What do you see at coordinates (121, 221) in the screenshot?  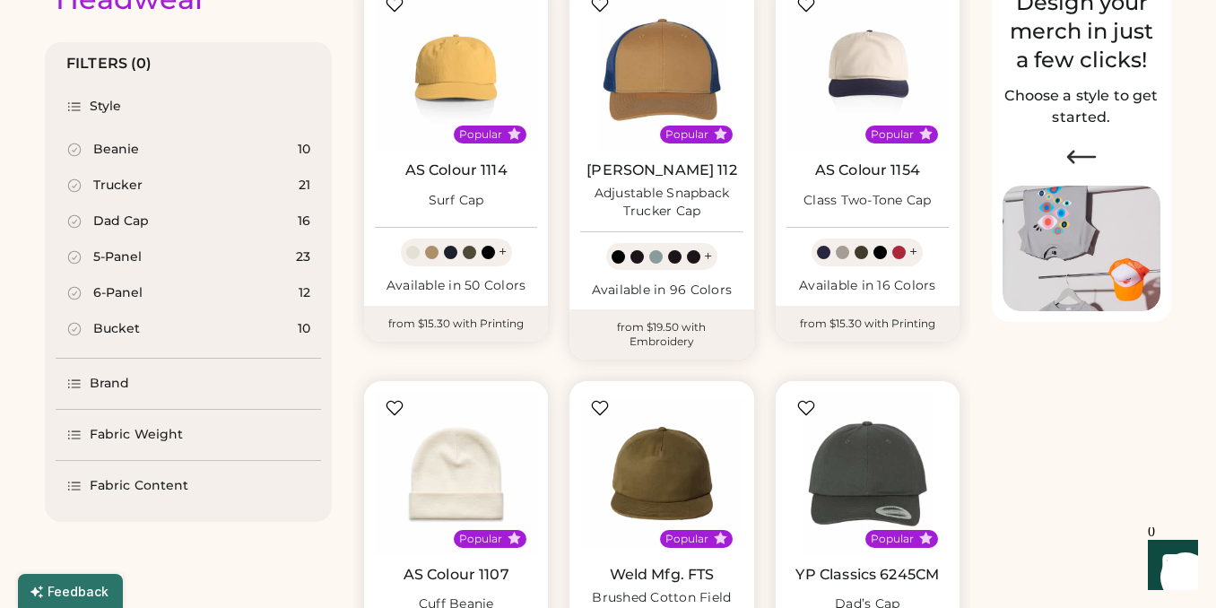 I see `div: Dad Cap` at bounding box center [121, 221].